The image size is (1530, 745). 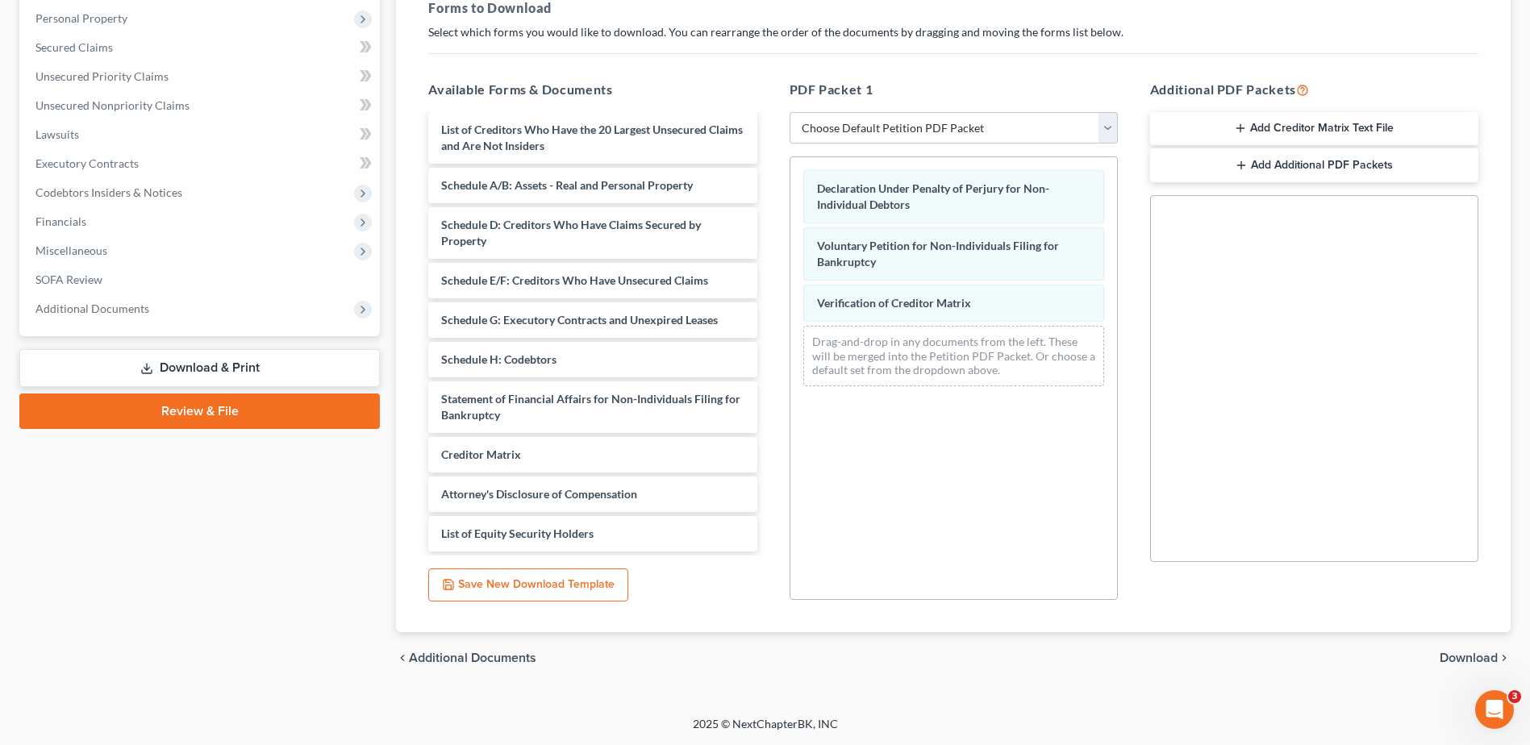 What do you see at coordinates (1514, 697) in the screenshot?
I see `span: 3` at bounding box center [1514, 697].